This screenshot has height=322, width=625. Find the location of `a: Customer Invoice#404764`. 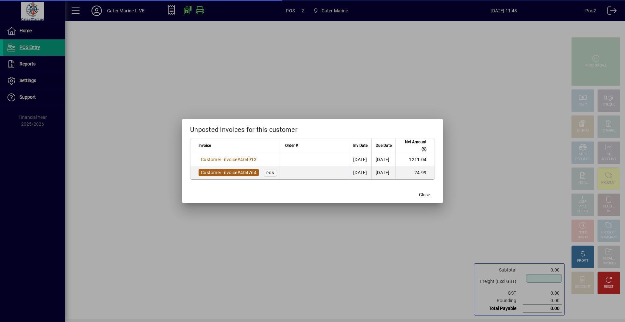

a: Customer Invoice#404764 is located at coordinates (228, 172).